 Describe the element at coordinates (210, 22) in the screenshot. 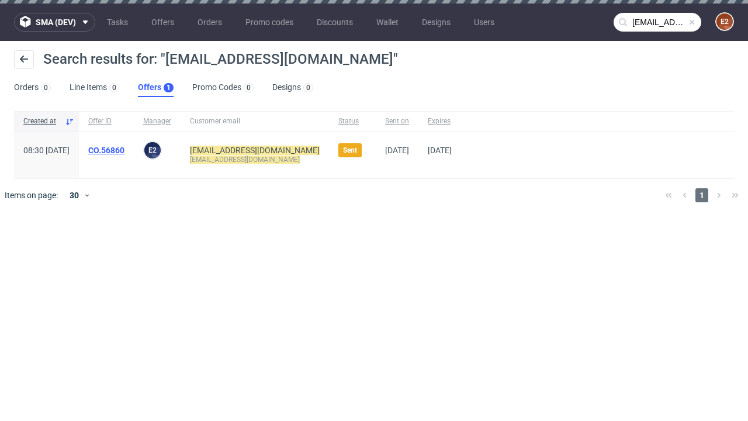

I see `a: Orders` at that location.